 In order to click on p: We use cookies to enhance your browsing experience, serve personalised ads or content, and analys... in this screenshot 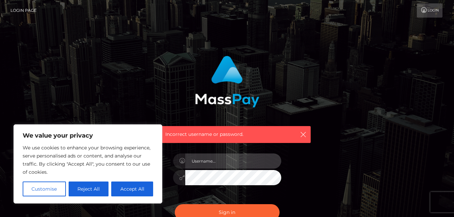, I will do `click(88, 160)`.